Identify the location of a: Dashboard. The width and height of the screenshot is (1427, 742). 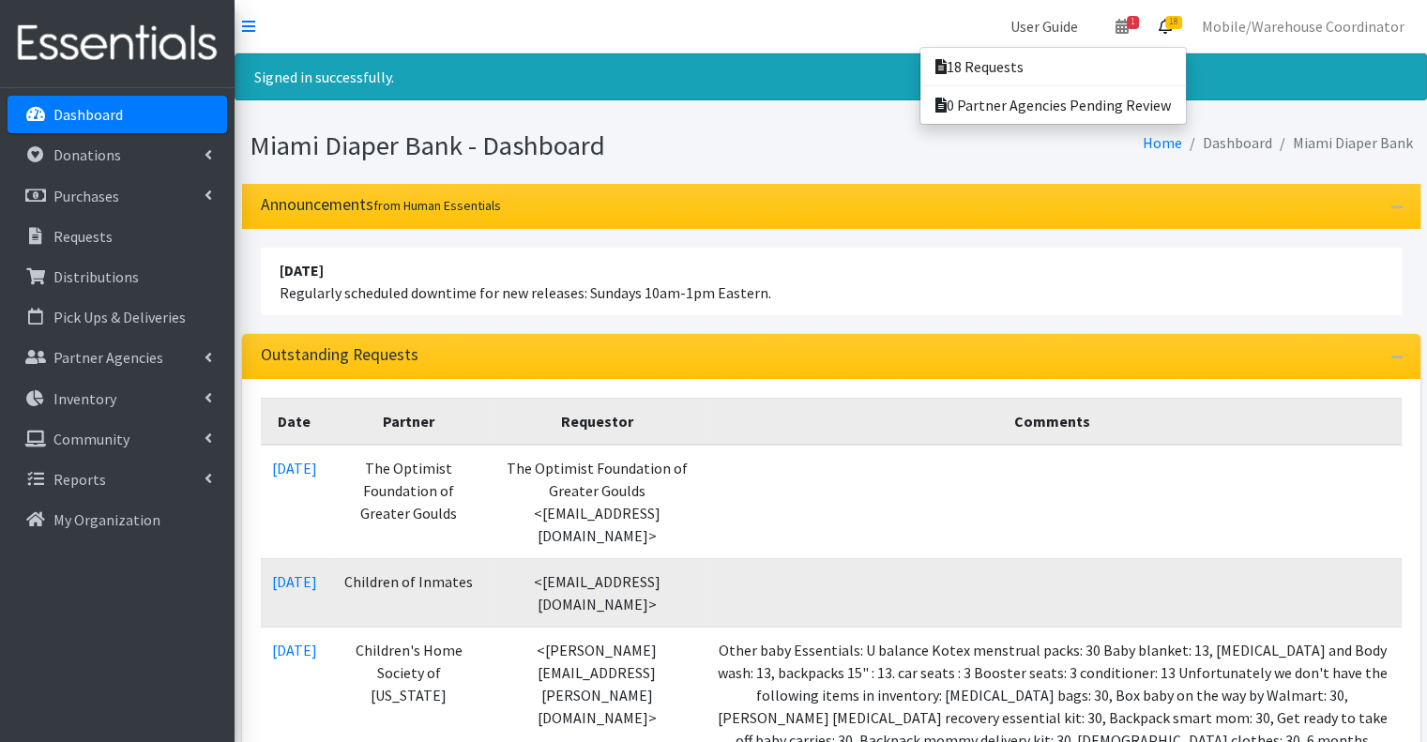
(117, 114).